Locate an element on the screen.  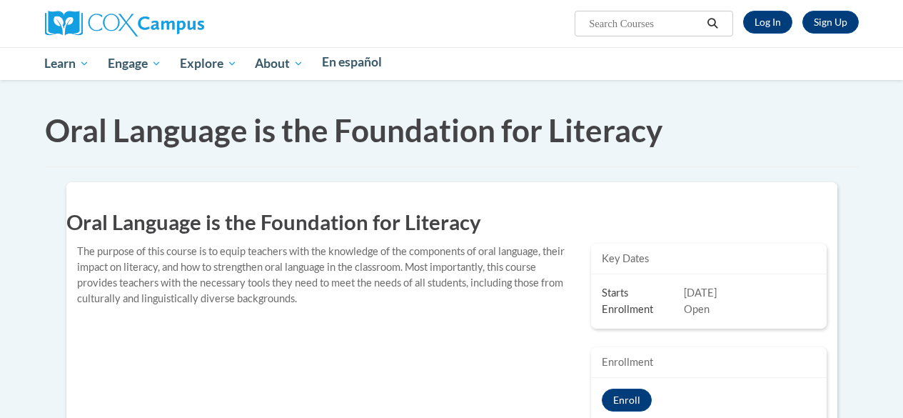
span: Oral Language is the Foundation for Literacy is located at coordinates (353, 130).